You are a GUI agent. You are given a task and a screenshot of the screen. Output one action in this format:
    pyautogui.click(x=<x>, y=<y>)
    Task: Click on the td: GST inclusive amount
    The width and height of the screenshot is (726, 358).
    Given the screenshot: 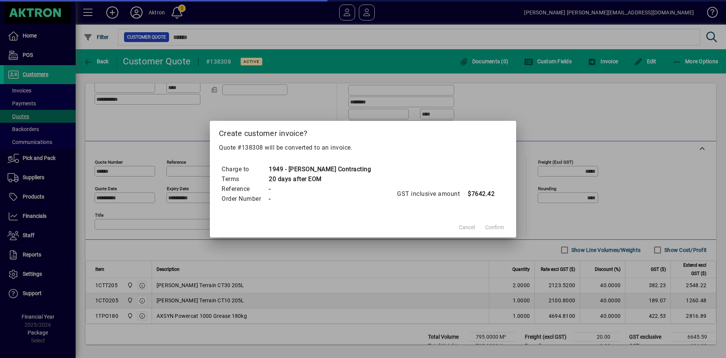 What is the action you would take?
    pyautogui.click(x=432, y=194)
    